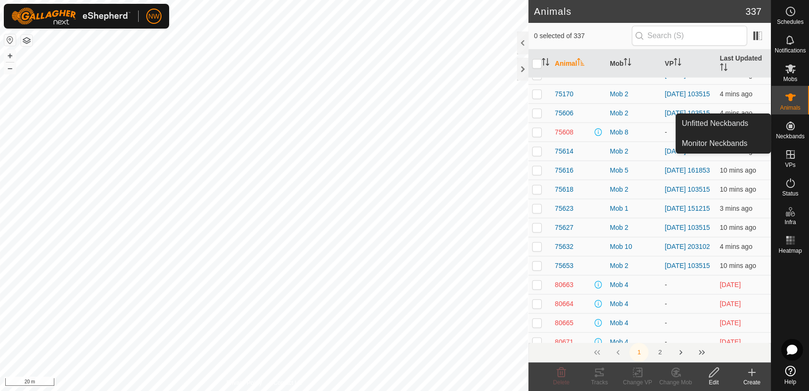 The image size is (809, 391). I want to click on span: 75616, so click(564, 170).